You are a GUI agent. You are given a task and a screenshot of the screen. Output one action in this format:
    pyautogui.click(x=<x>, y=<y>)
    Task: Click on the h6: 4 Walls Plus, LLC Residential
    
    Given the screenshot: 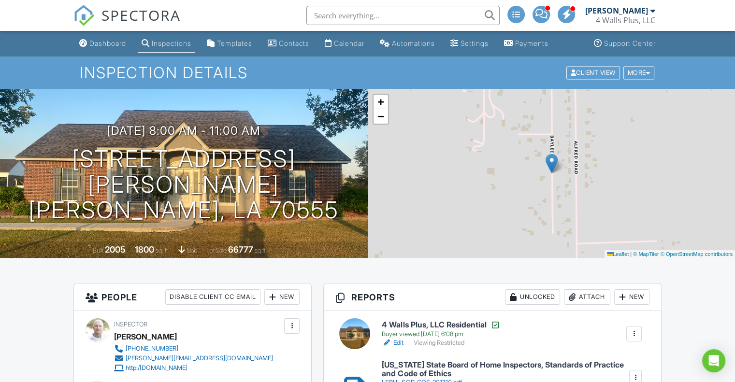 What is the action you would take?
    pyautogui.click(x=441, y=325)
    